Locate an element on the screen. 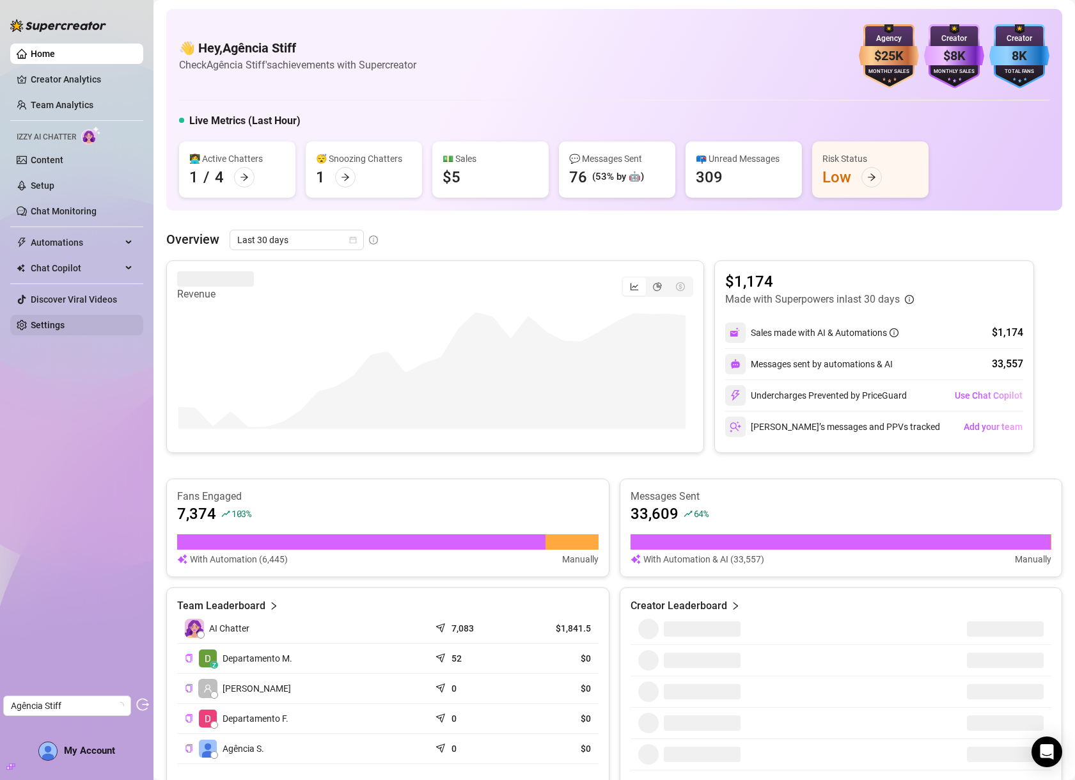  span: Izzy AI Chatter is located at coordinates (46, 137).